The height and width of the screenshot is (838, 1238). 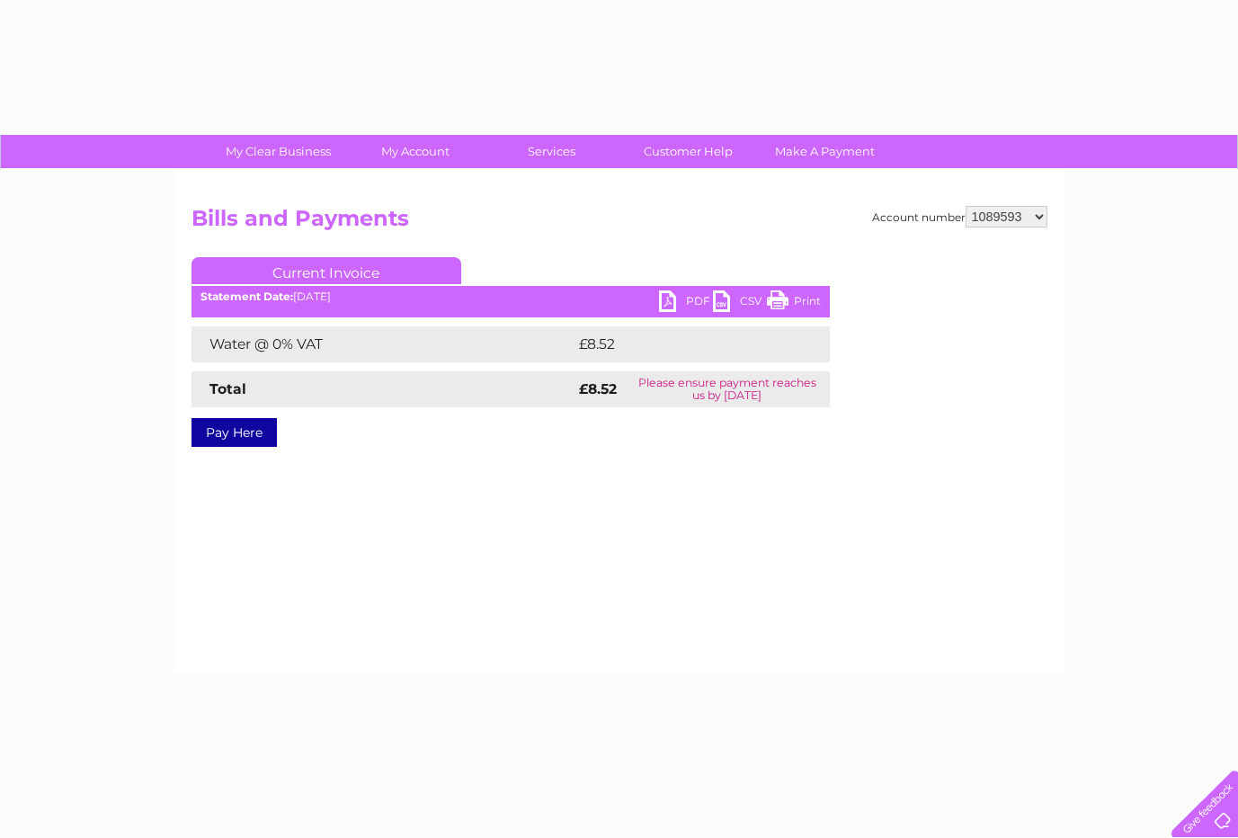 I want to click on h2: Bills and Payments, so click(x=619, y=223).